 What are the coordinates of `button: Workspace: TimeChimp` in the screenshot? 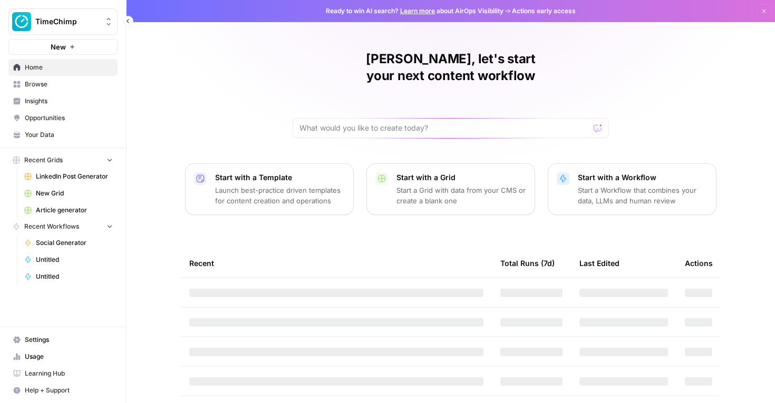 It's located at (63, 22).